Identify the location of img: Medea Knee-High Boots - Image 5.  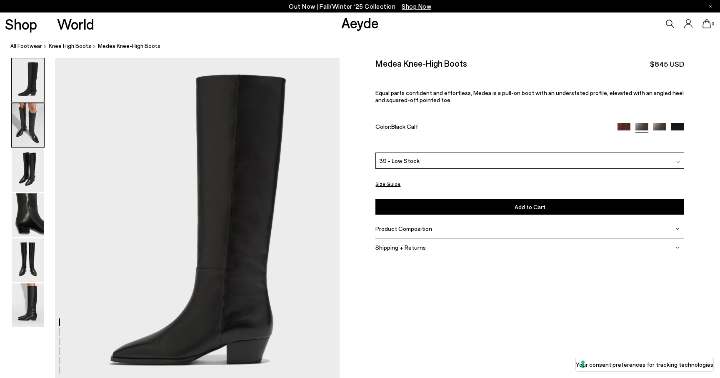
(28, 260).